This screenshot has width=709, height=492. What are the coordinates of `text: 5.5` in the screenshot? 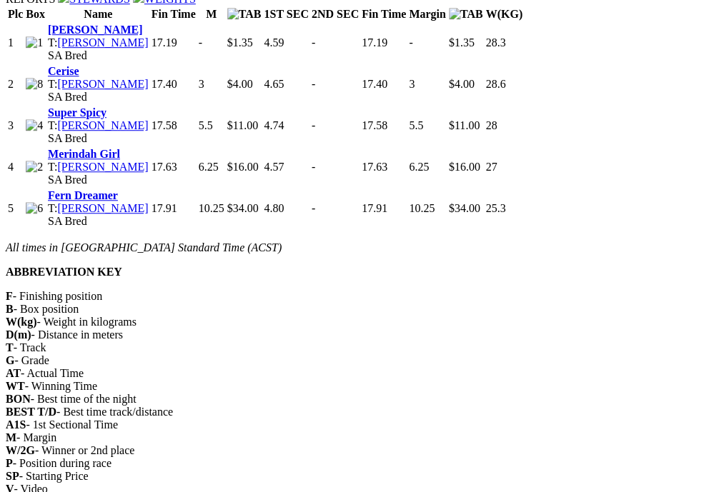 It's located at (416, 125).